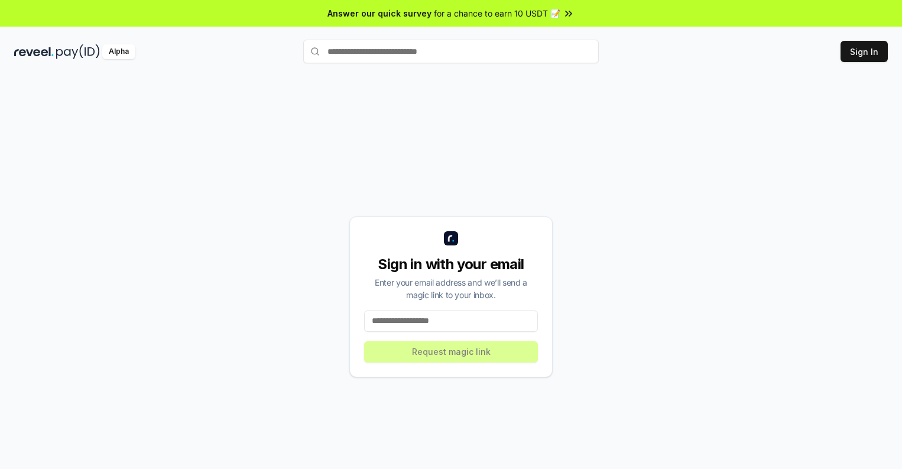 Image resolution: width=902 pixels, height=469 pixels. Describe the element at coordinates (78, 51) in the screenshot. I see `img: pay_id` at that location.